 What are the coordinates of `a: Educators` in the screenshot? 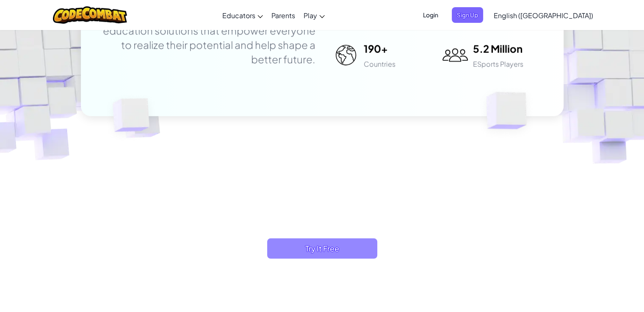 It's located at (242, 15).